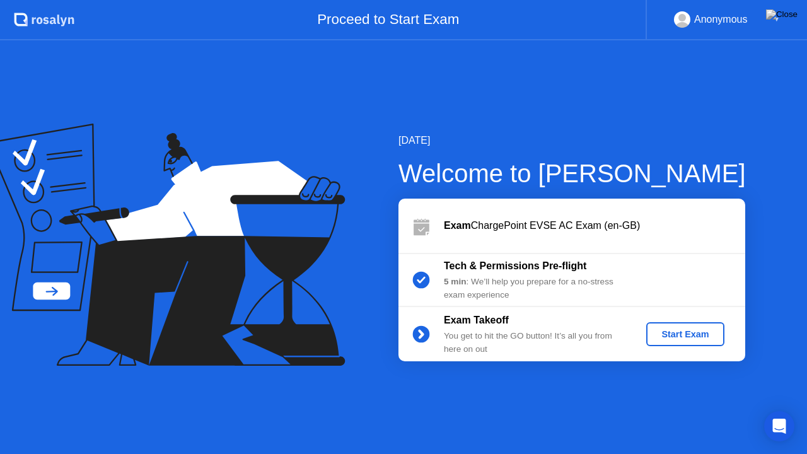 This screenshot has height=454, width=807. What do you see at coordinates (455, 281) in the screenshot?
I see `b: 5 min` at bounding box center [455, 281].